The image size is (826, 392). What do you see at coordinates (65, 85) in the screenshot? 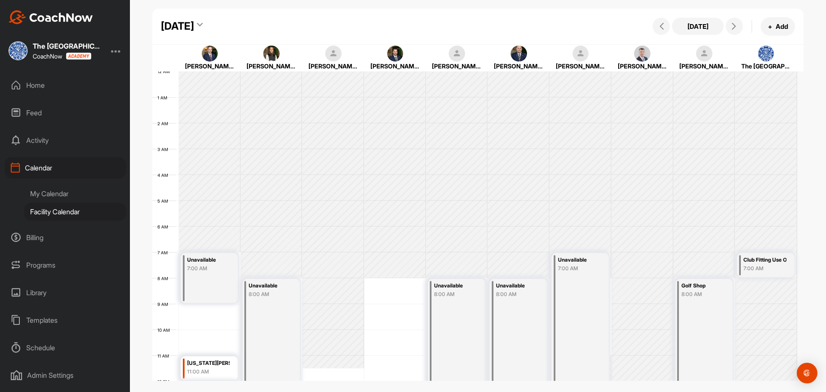
I see `div: Home` at bounding box center [65, 85].